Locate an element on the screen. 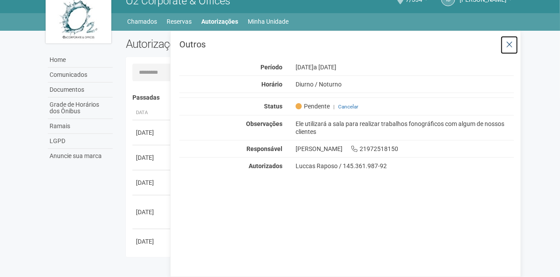 The image size is (560, 277). a: Anuncie sua marca is located at coordinates (80, 156).